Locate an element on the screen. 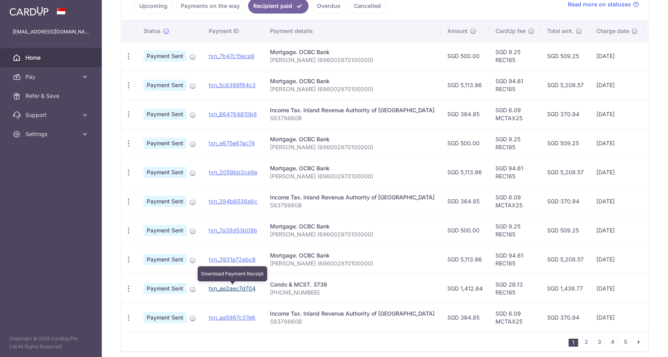  span: Support is located at coordinates (52, 115).